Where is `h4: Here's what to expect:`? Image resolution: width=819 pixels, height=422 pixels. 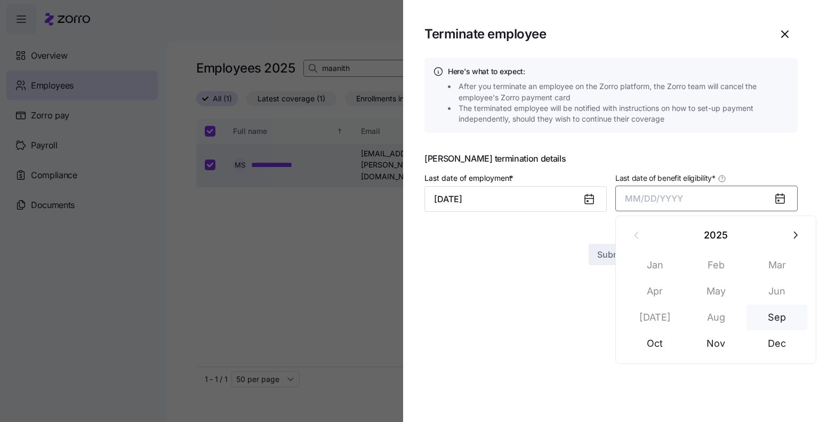
h4: Here's what to expect: is located at coordinates (618, 71).